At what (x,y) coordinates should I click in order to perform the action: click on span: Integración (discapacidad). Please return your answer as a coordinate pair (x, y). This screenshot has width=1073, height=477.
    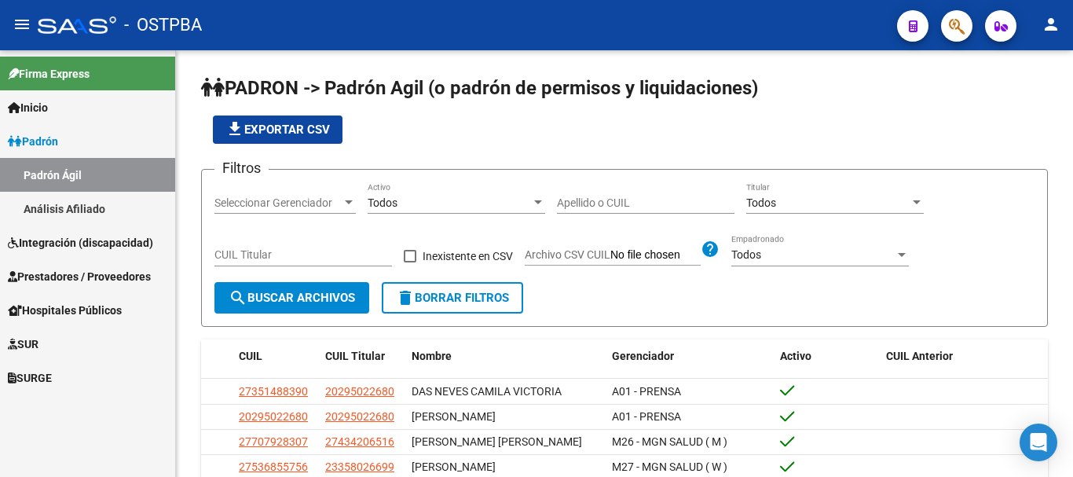
    Looking at the image, I should click on (80, 243).